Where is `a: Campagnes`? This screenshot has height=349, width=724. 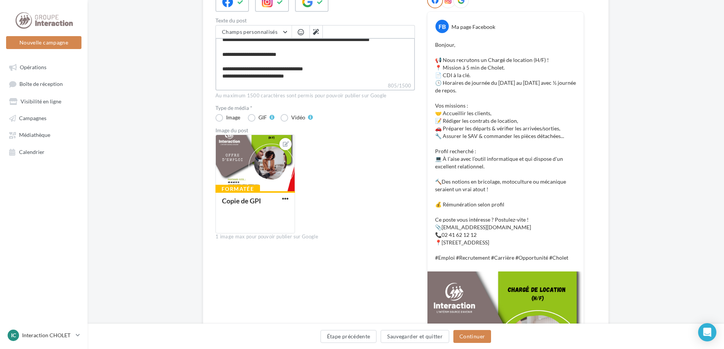
a: Campagnes is located at coordinates (44, 118).